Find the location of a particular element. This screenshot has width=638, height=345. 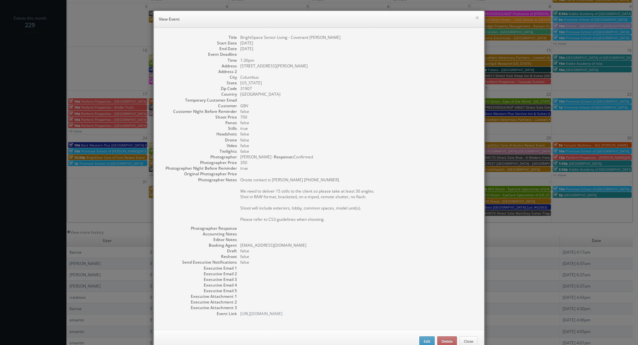

dt: Event Deadline is located at coordinates (199, 54).